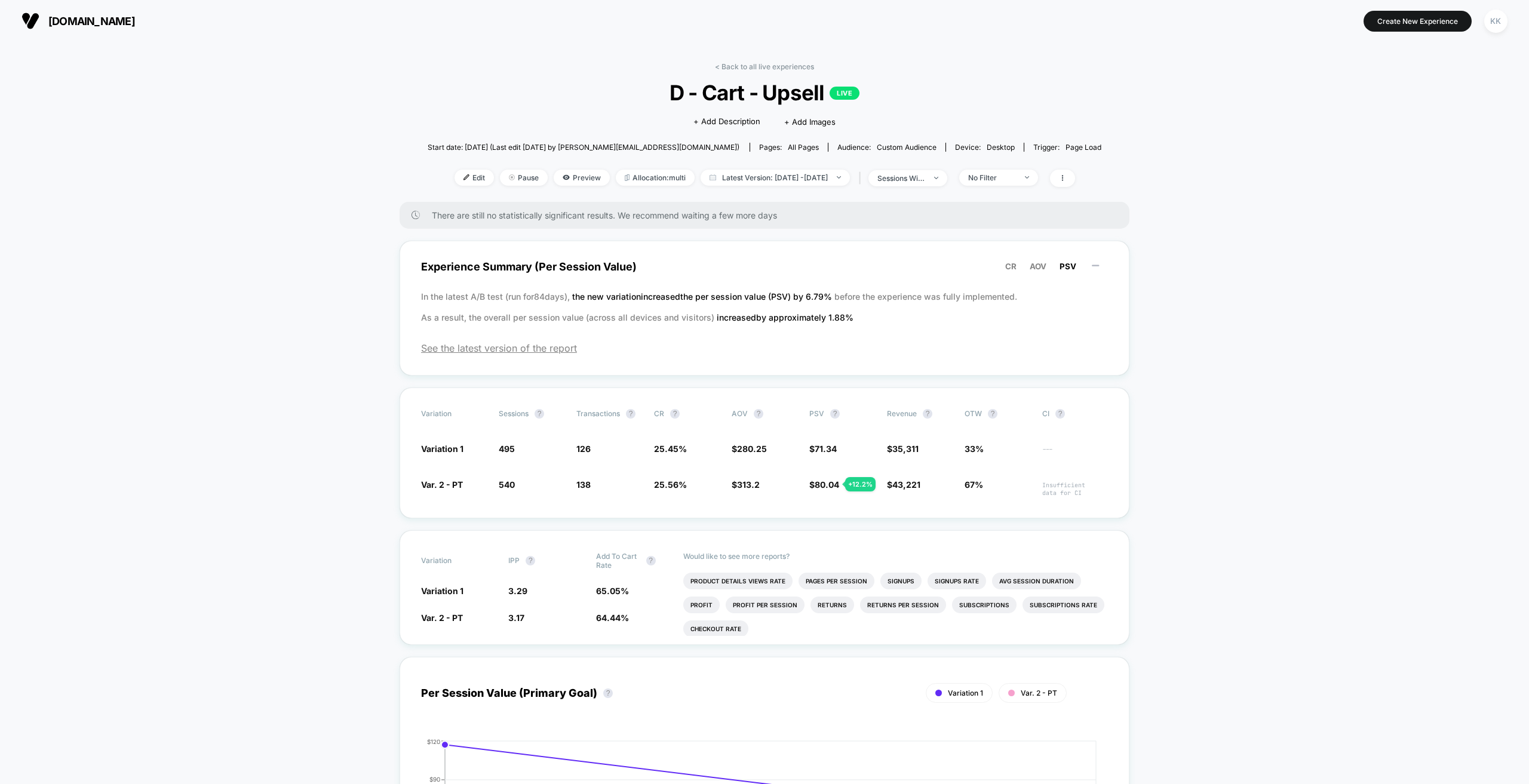 The width and height of the screenshot is (1529, 784). What do you see at coordinates (584, 449) in the screenshot?
I see `span: 126` at bounding box center [584, 449].